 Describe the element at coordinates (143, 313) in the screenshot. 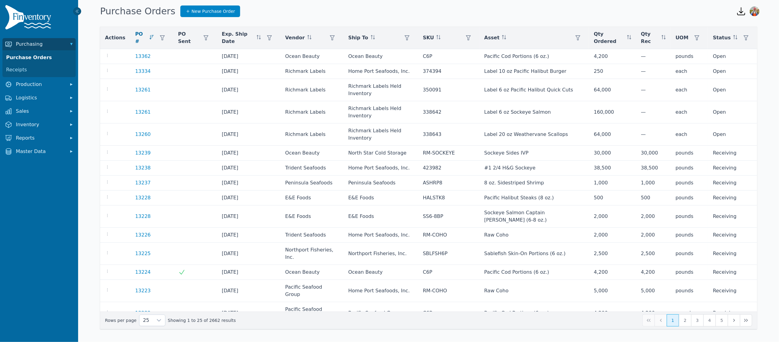

I see `a: 13222` at that location.